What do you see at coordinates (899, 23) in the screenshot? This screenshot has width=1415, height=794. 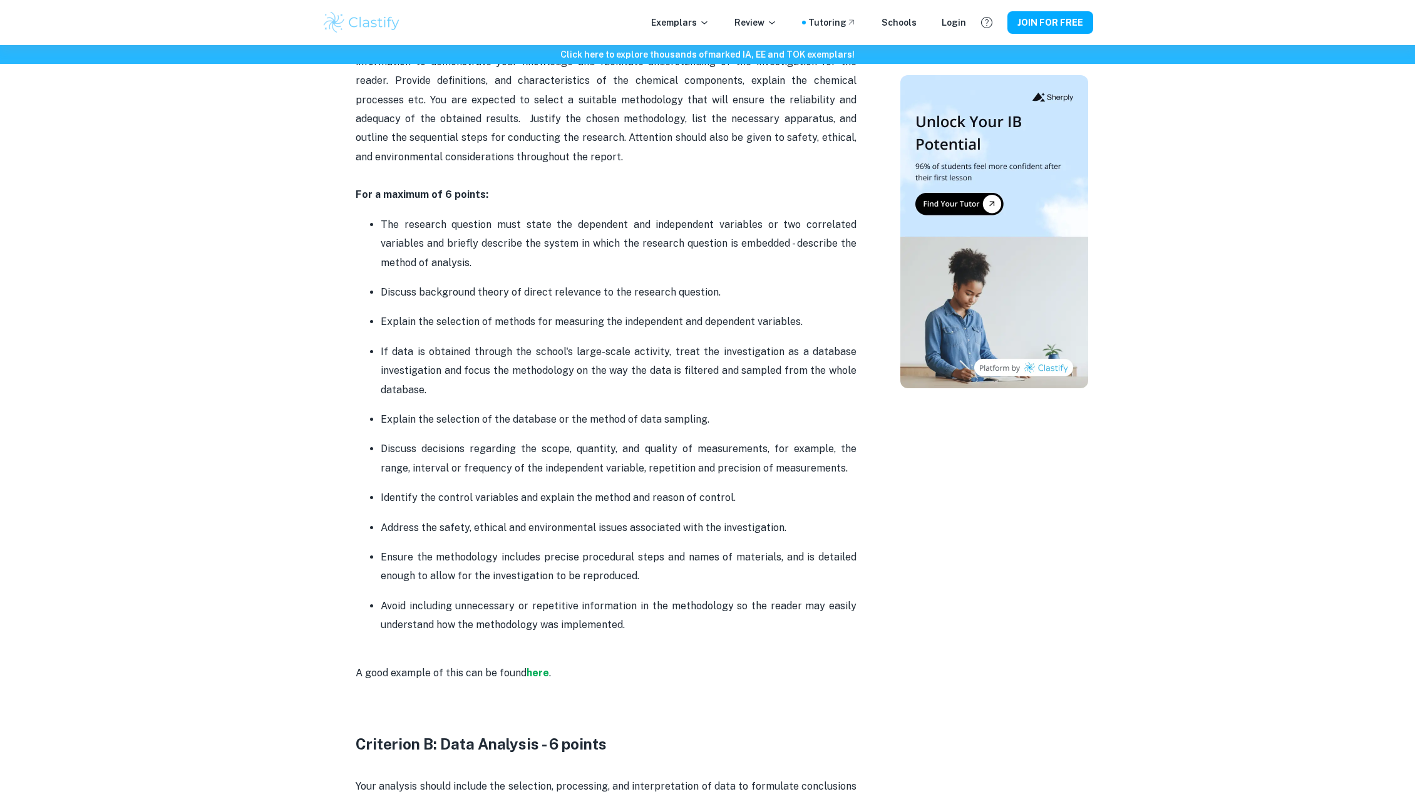 I see `a: Schools` at bounding box center [899, 23].